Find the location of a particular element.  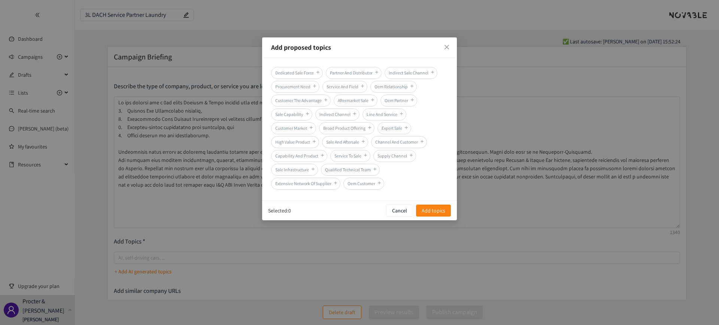

p: Selected: 0 is located at coordinates (279, 211).